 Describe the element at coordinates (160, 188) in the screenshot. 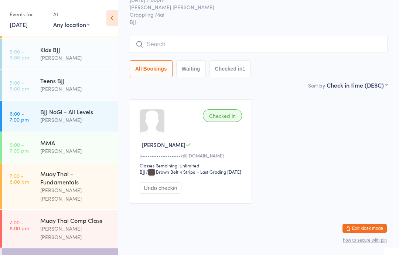

I see `button: Undo checkin` at that location.